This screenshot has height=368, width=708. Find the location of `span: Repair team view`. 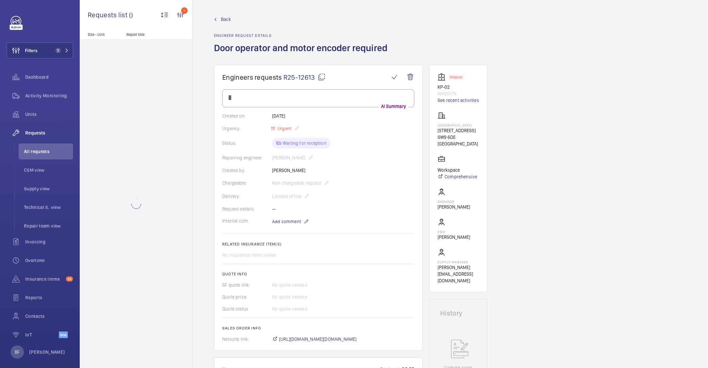

span: Repair team view is located at coordinates (49, 226).